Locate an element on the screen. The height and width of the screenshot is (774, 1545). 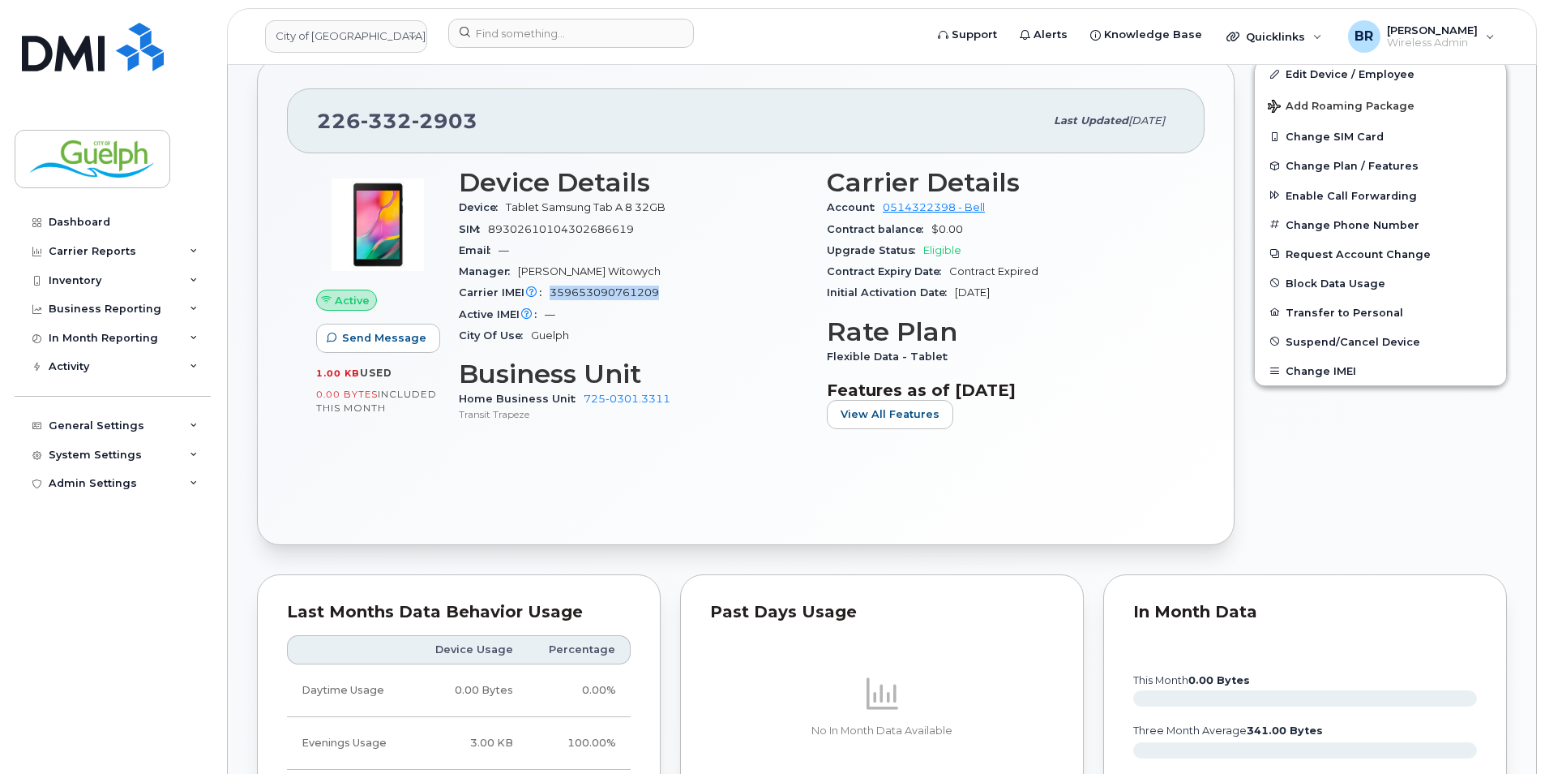
span: $0.00 is located at coordinates (947, 229).